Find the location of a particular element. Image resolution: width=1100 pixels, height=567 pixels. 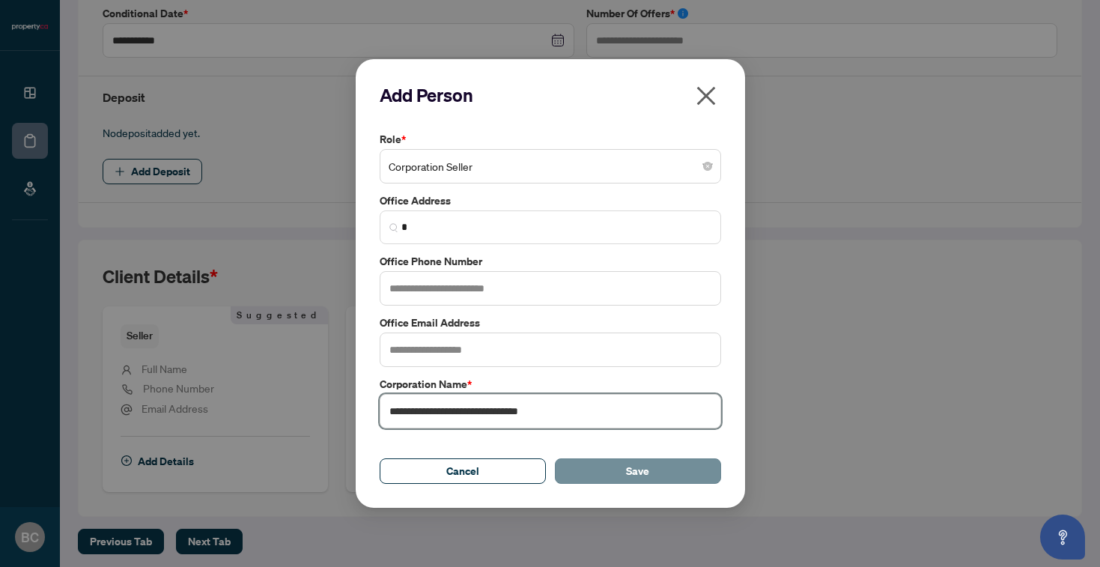

label: Office Phone Number is located at coordinates (551, 261).